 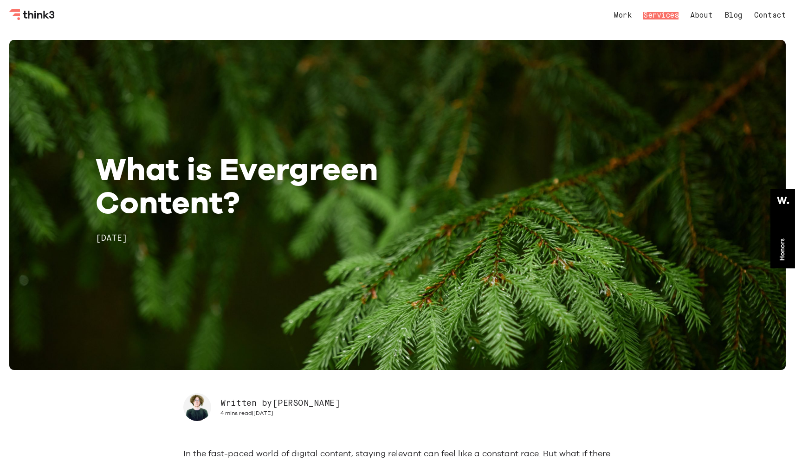 What do you see at coordinates (236, 413) in the screenshot?
I see `span: 4 mins read` at bounding box center [236, 413].